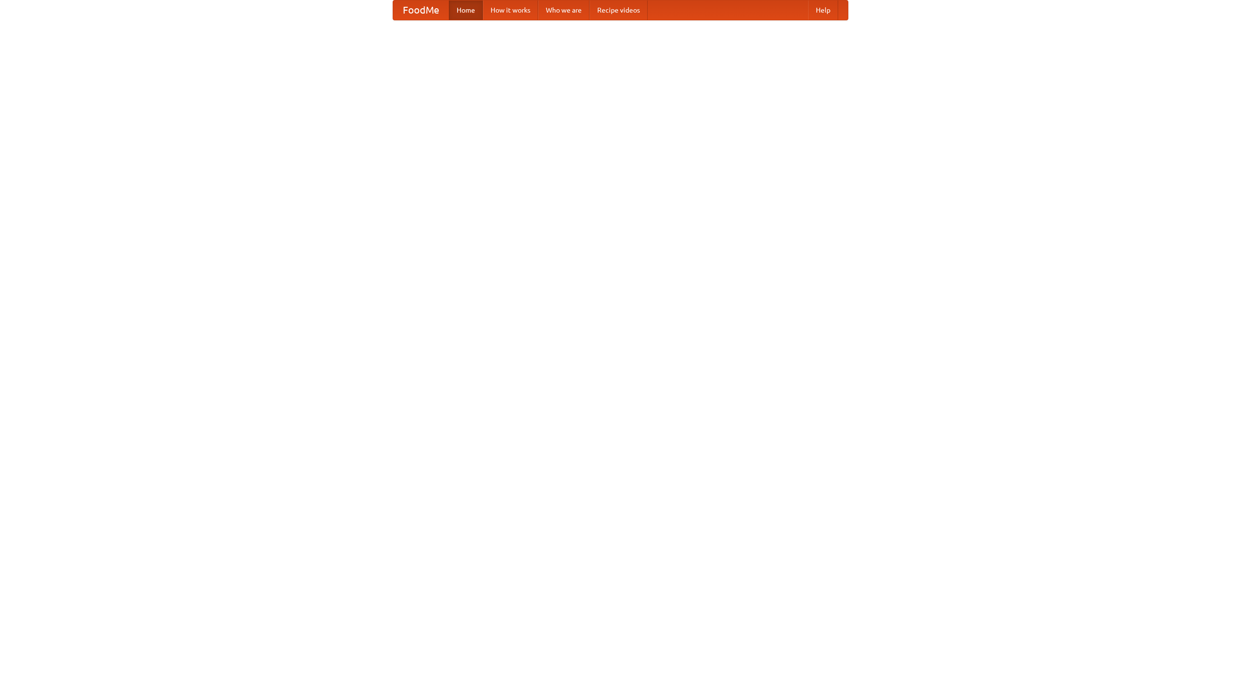 The image size is (1241, 686). I want to click on a: Who we are, so click(564, 10).